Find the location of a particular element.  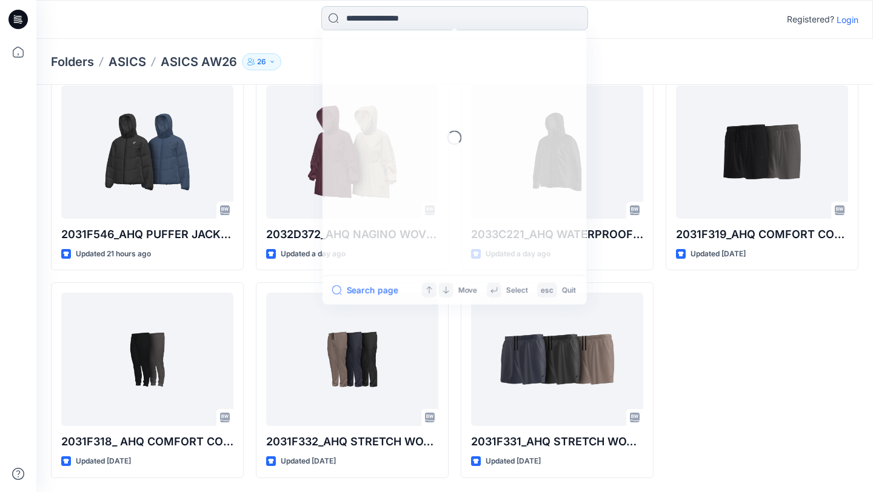

a: 2032D372_AHQ NAGINO WOVEN LONG JACKET WOMEN WESTERN_AW26 is located at coordinates (352, 152).